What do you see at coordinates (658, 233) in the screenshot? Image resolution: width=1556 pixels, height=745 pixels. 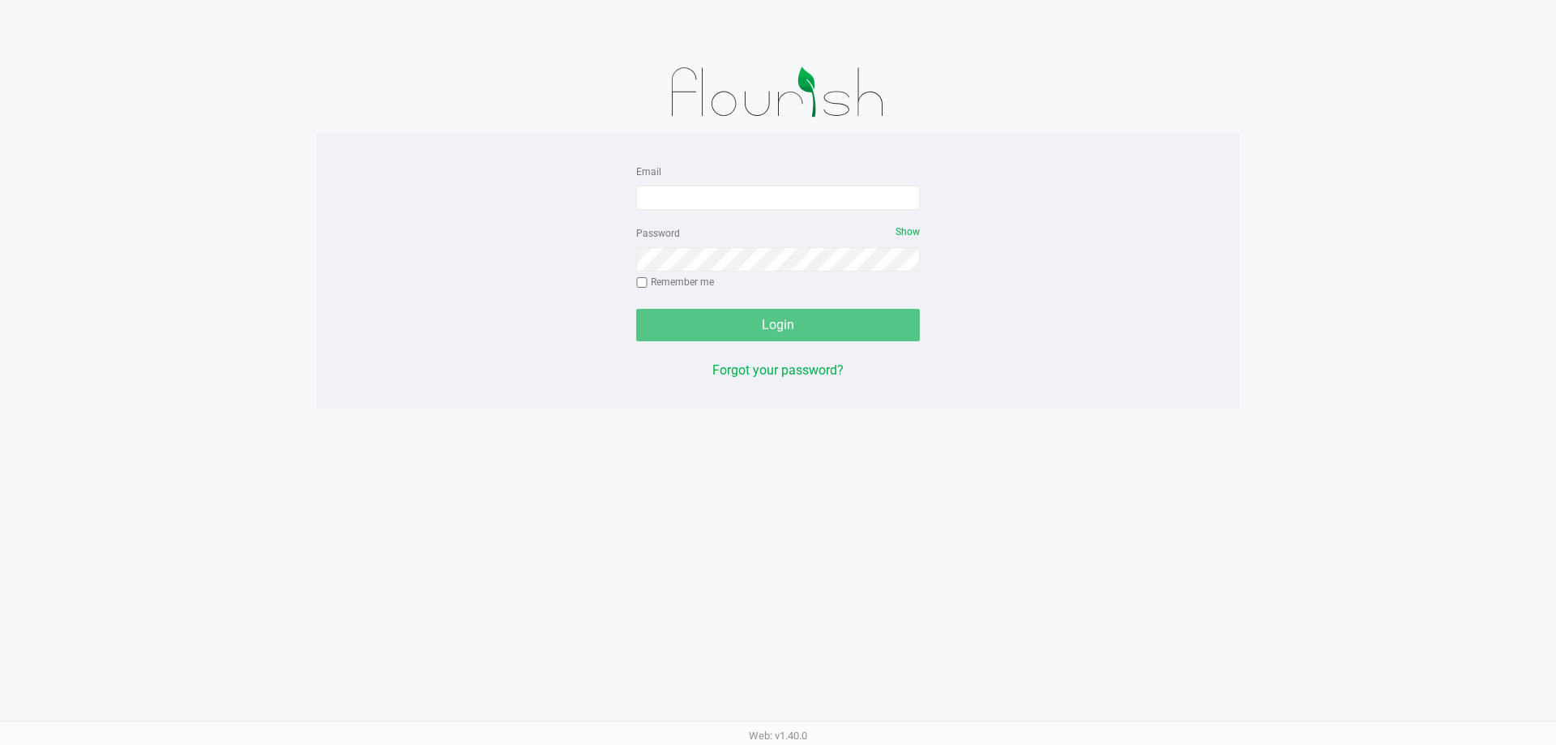 I see `label: Password` at bounding box center [658, 233].